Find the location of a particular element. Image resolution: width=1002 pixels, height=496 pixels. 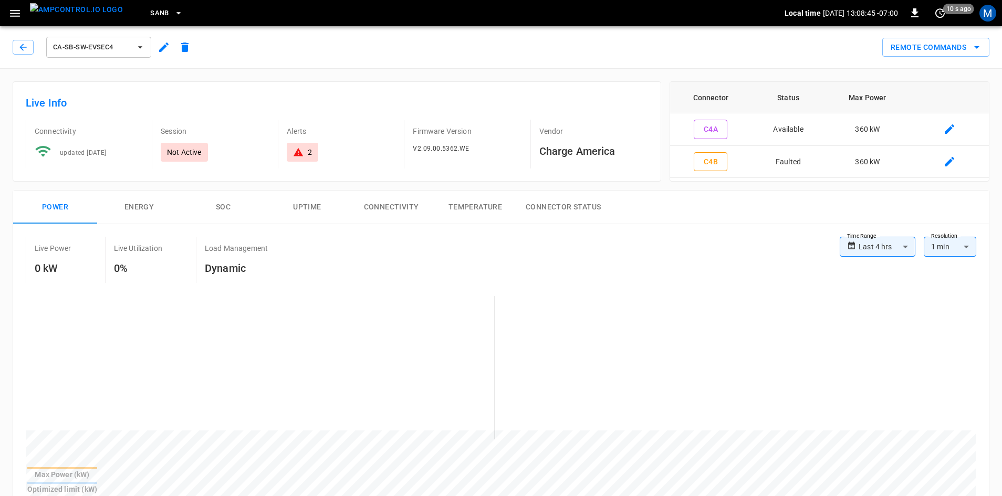

p: Local time is located at coordinates (802, 13).